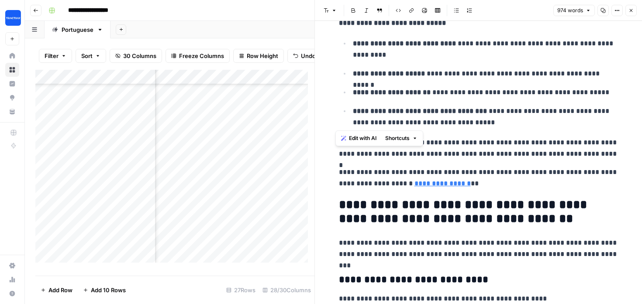  What do you see at coordinates (140, 56) in the screenshot?
I see `span: 30 Columns` at bounding box center [140, 56].